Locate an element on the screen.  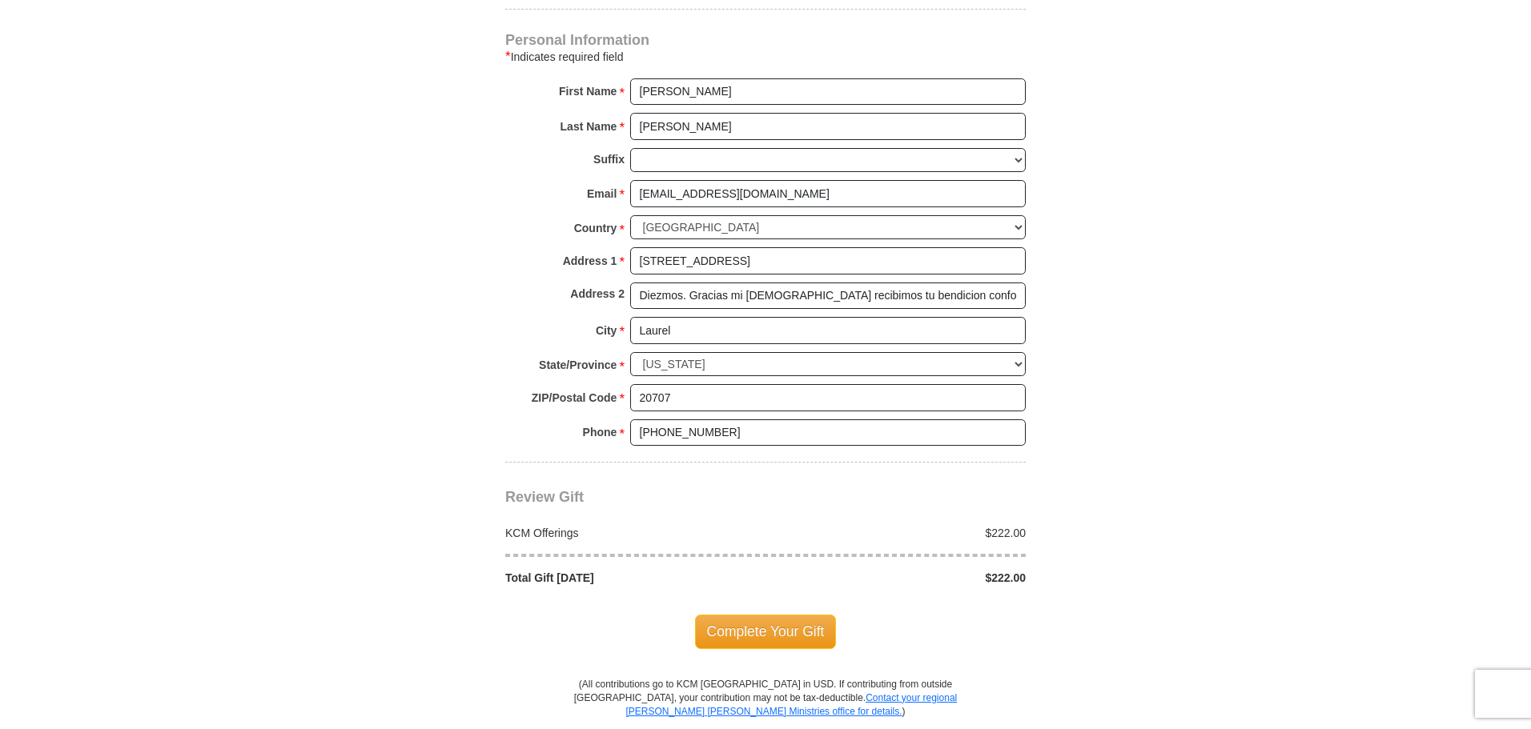
strong: First Name is located at coordinates (588, 91).